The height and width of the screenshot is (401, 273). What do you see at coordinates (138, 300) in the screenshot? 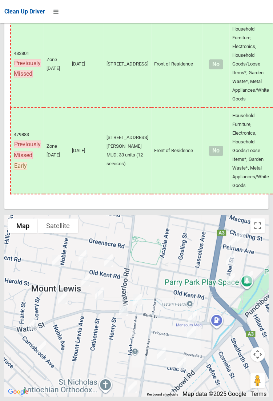
I see `div: 71 Wattle Street, PUNCHBOWL NSW 2196<br>Status : Collected<br><a href="/driver/booking/482891/com...` at bounding box center [138, 300].